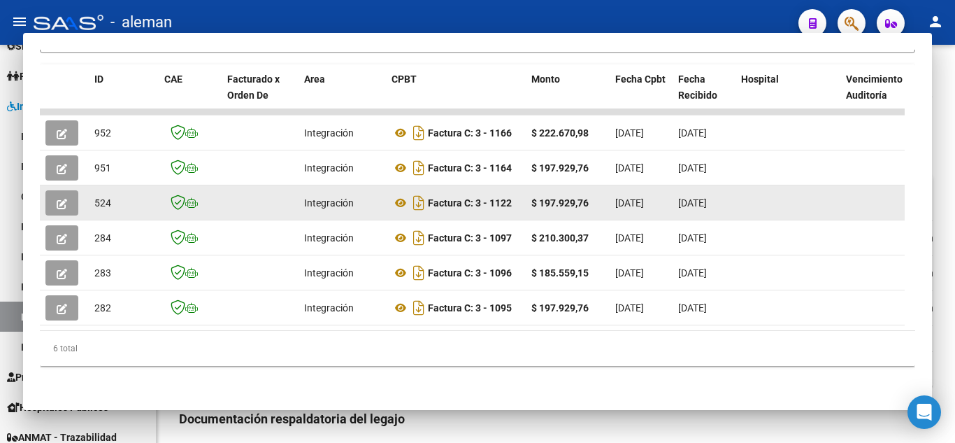  Describe the element at coordinates (342, 95) in the screenshot. I see `datatable-header-cell: Area` at that location.